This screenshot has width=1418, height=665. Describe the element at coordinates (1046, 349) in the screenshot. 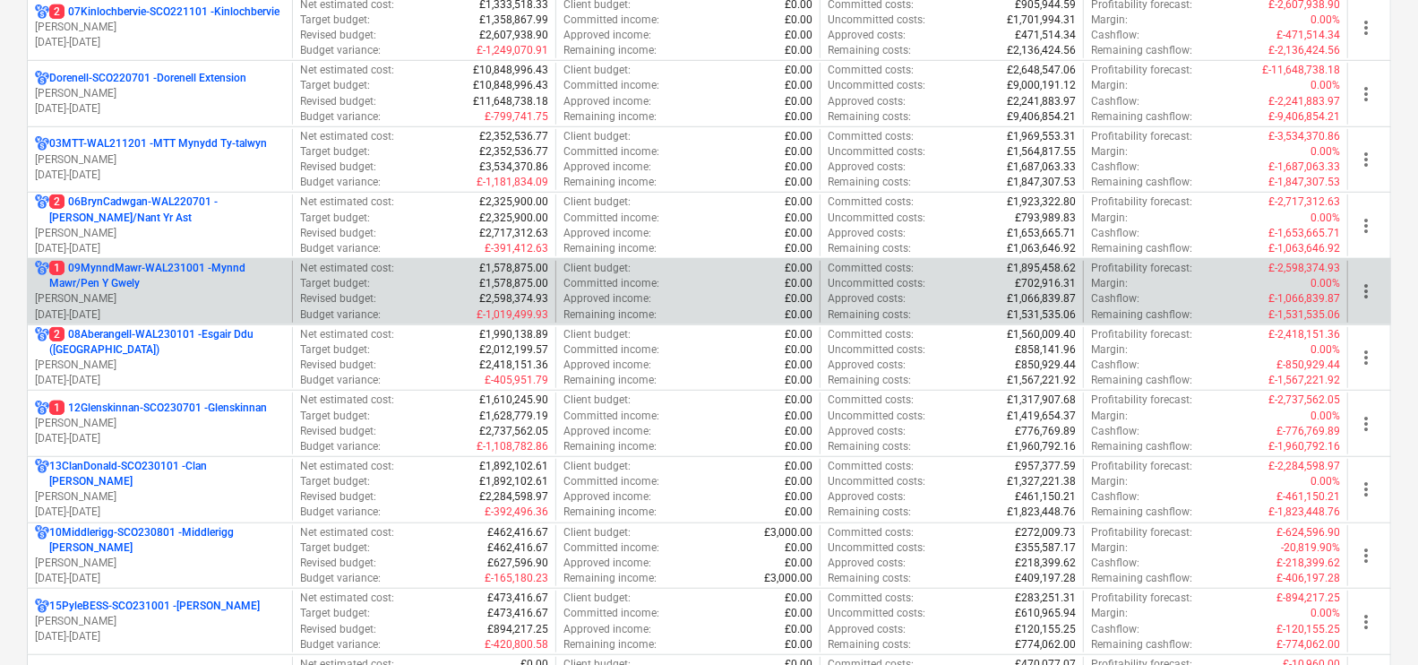

I see `p: £858,141.96` at that location.